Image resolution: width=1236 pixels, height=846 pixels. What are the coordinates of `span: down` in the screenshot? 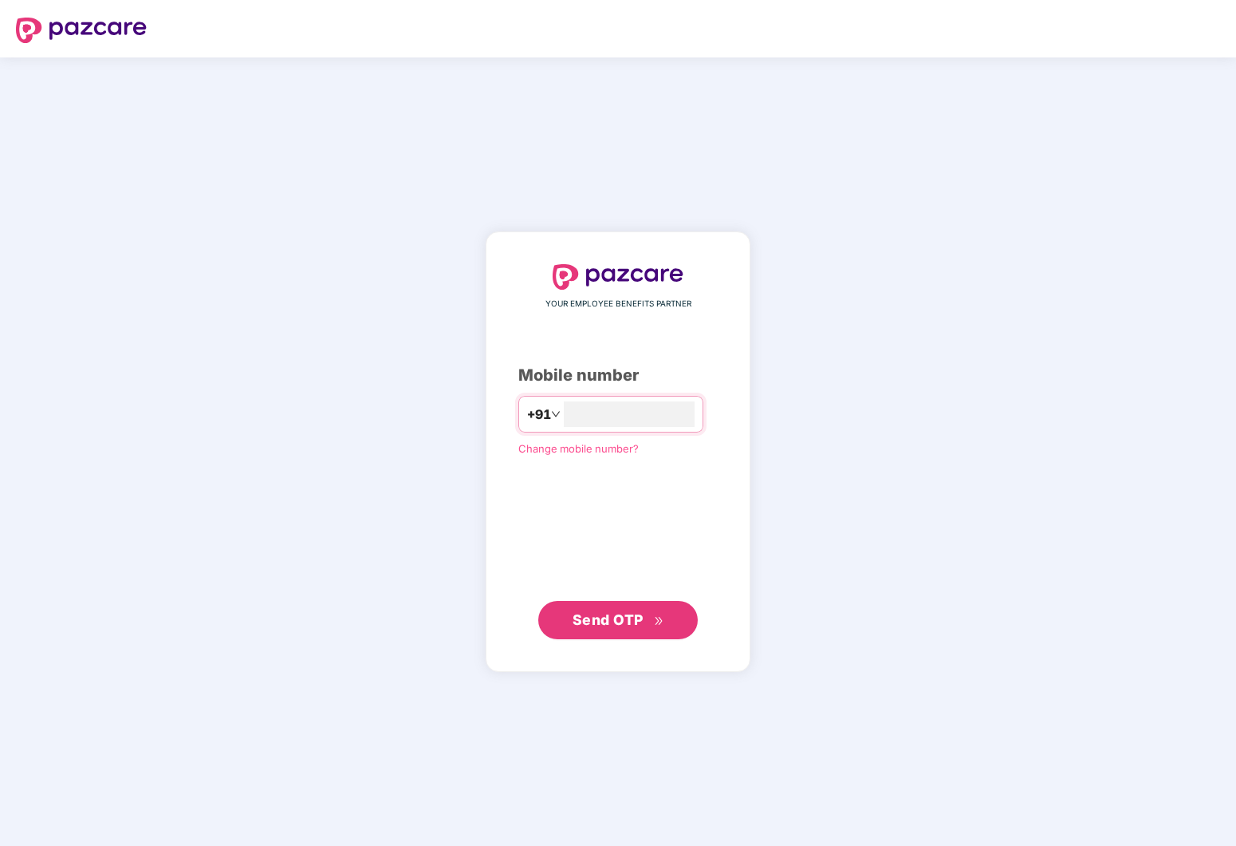 It's located at (556, 414).